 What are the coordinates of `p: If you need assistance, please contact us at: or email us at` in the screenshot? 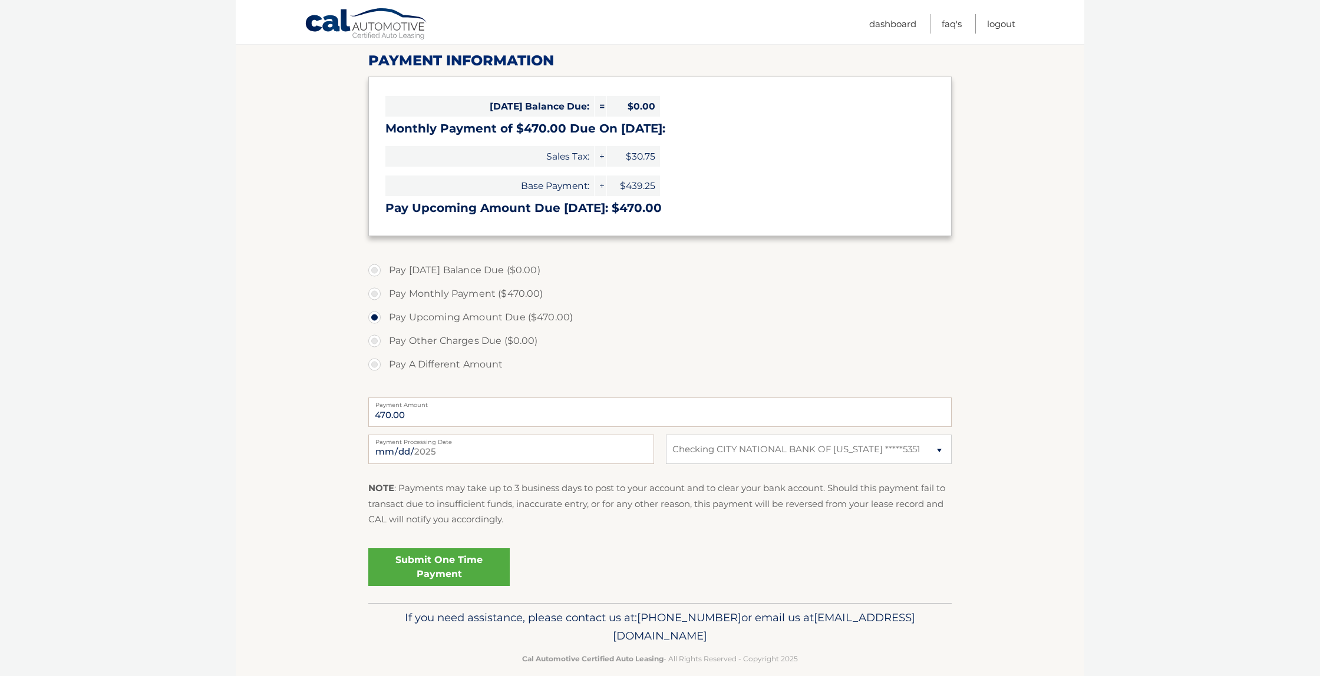 It's located at (660, 627).